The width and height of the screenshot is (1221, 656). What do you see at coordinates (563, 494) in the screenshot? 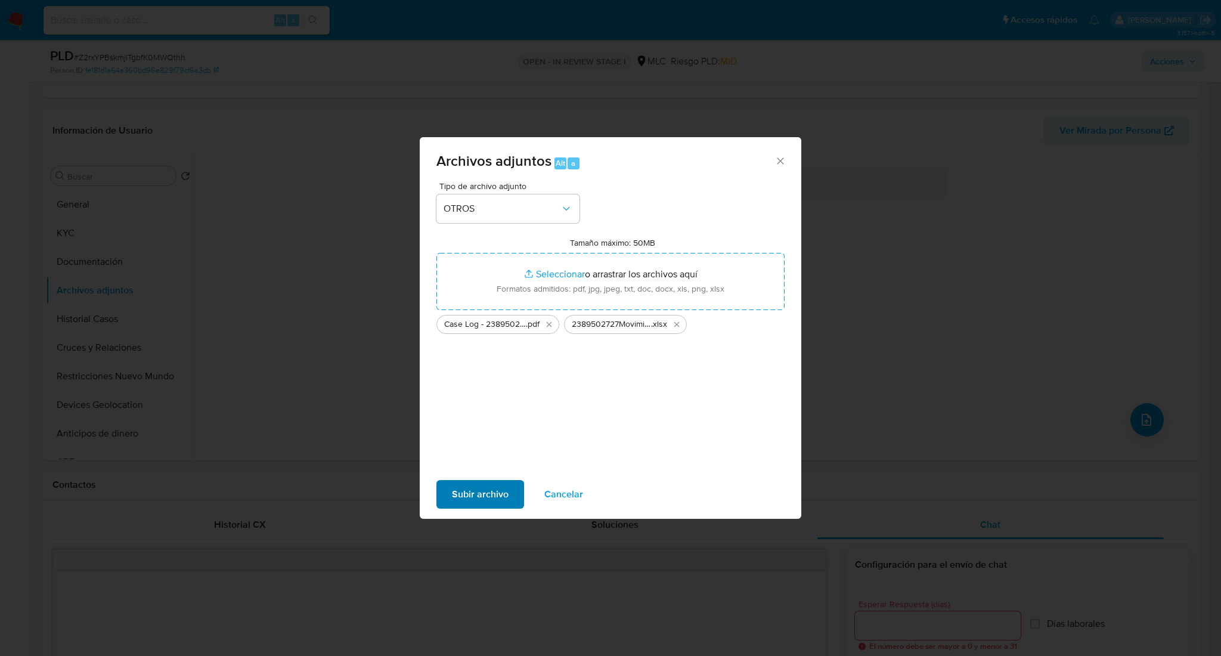
I see `span: Cancelar` at bounding box center [563, 494].